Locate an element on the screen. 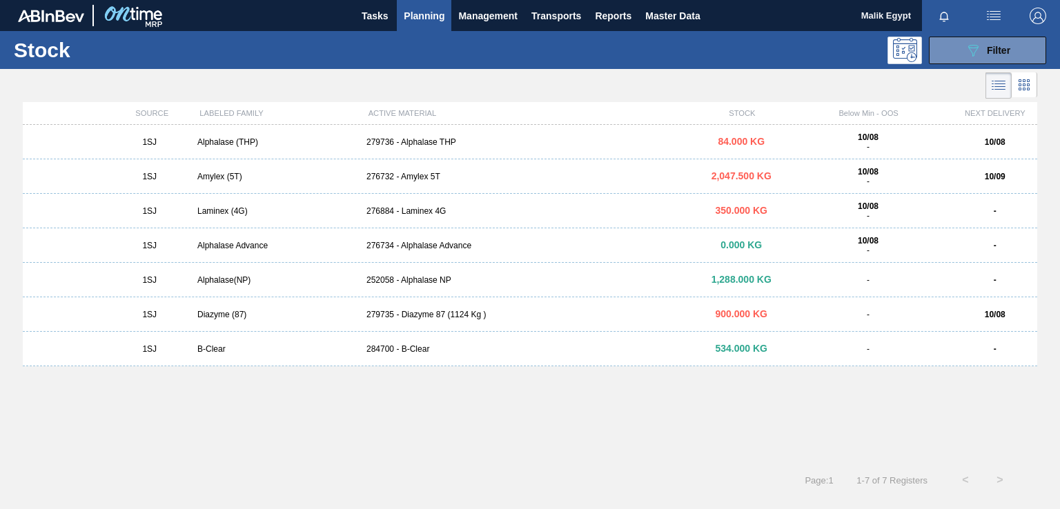 The image size is (1060, 509). div: Alphalase Advance is located at coordinates (276, 246).